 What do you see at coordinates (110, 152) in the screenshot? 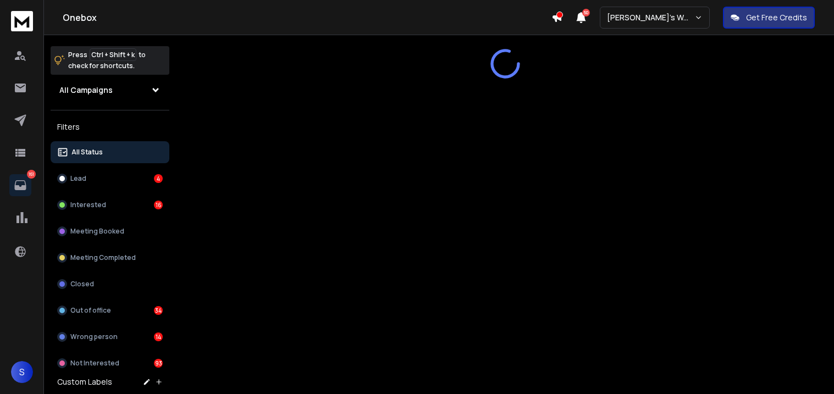
I see `button: All Status` at bounding box center [110, 152].